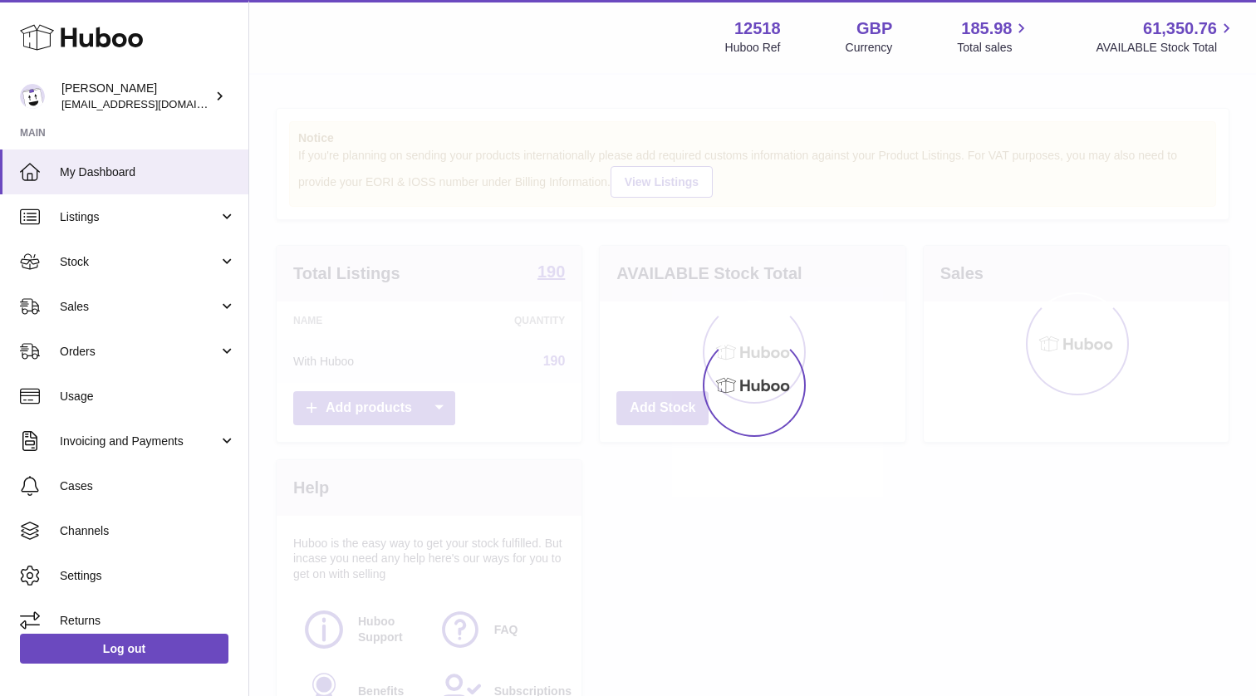 This screenshot has height=696, width=1256. Describe the element at coordinates (148, 172) in the screenshot. I see `span: My Dashboard` at that location.